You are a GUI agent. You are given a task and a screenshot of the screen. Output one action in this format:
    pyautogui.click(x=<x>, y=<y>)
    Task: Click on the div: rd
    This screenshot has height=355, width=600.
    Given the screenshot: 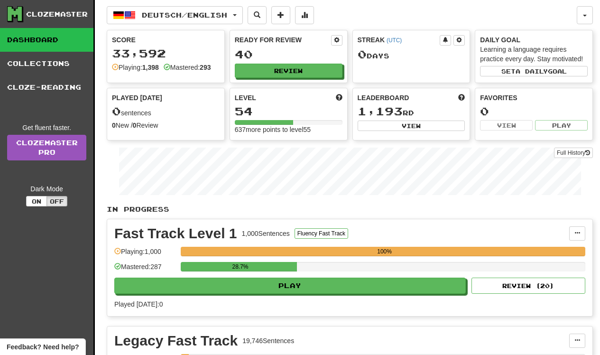 What is the action you would take?
    pyautogui.click(x=411, y=112)
    